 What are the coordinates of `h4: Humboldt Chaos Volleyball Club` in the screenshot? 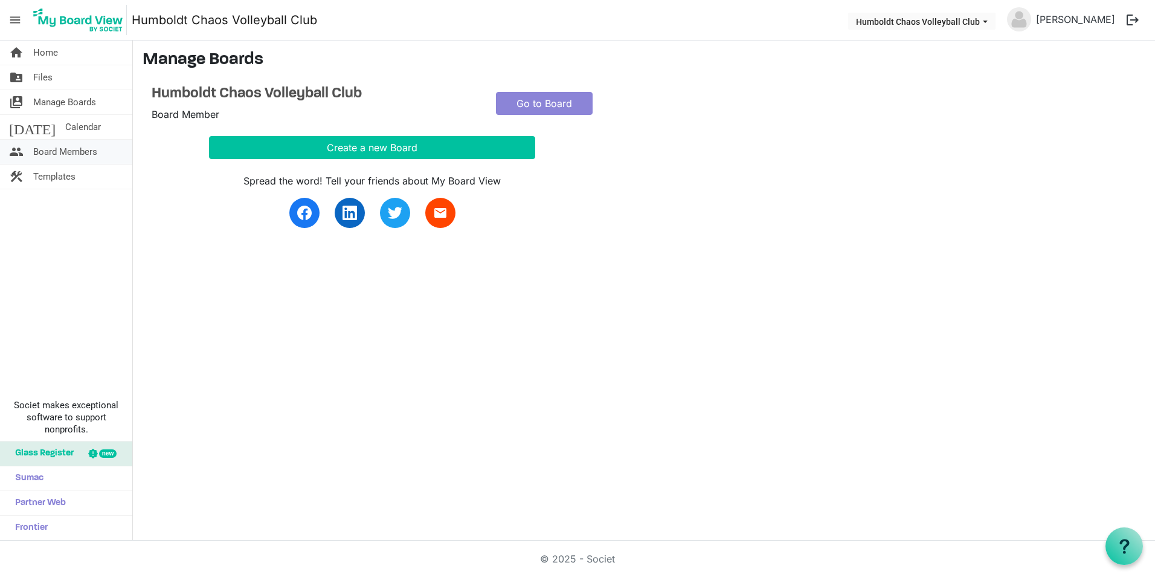 It's located at (315, 94).